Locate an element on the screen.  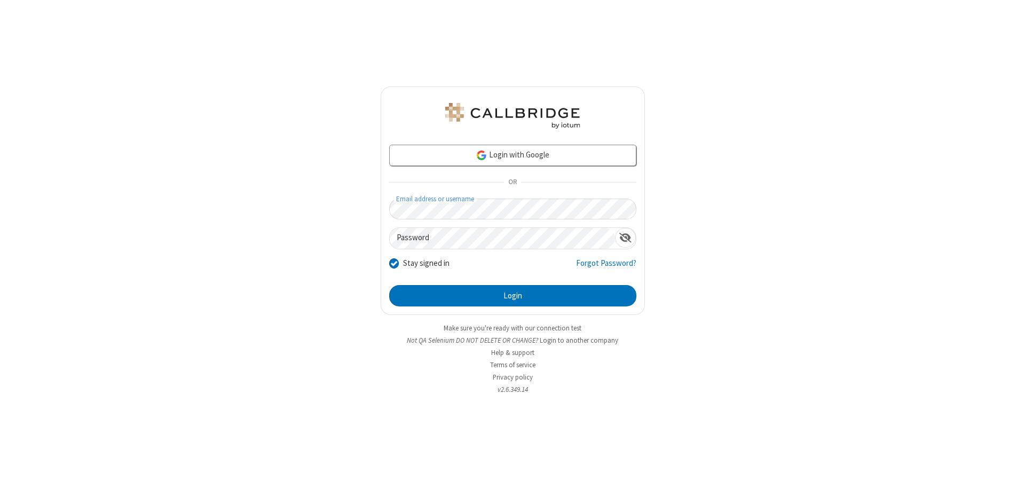
label: Stay signed in is located at coordinates (426, 263).